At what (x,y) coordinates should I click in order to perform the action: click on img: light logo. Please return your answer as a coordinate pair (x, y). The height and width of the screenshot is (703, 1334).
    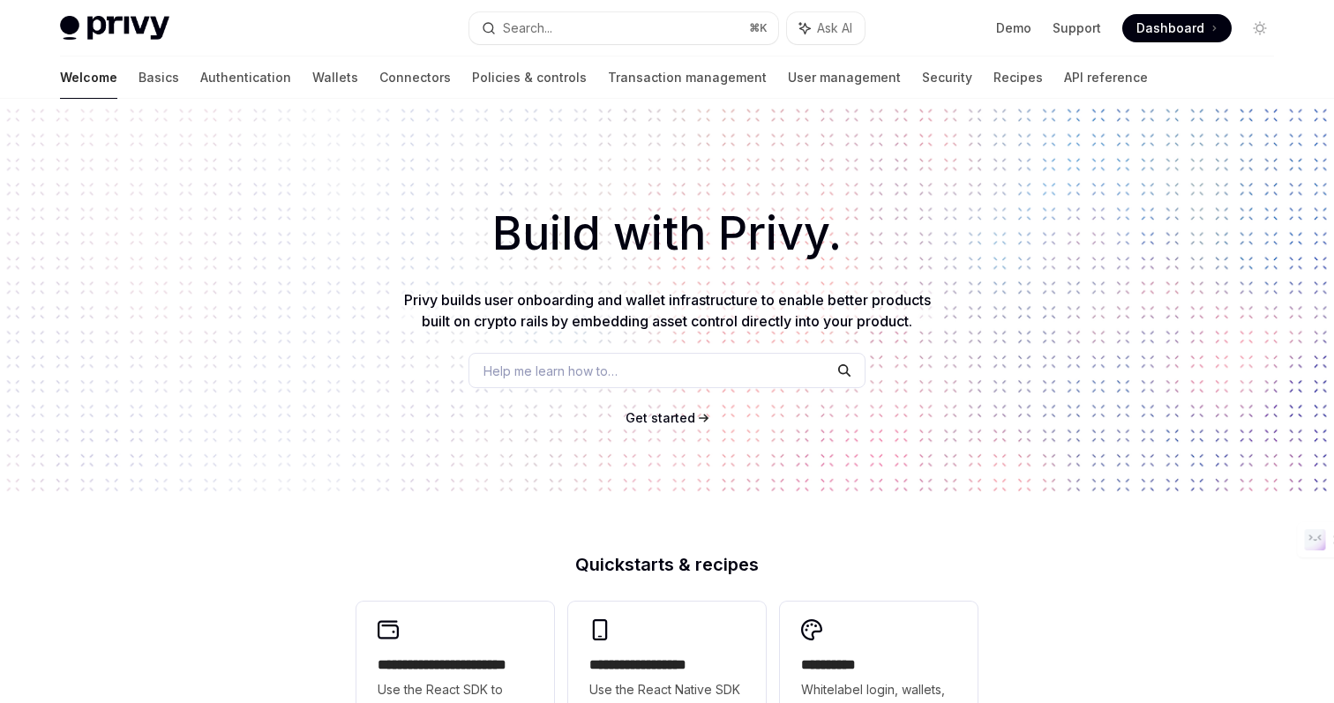
    Looking at the image, I should click on (115, 28).